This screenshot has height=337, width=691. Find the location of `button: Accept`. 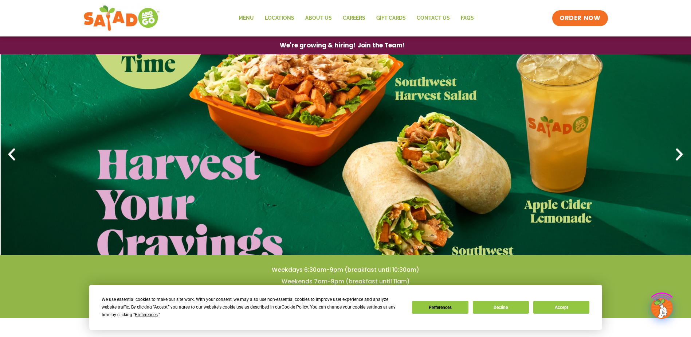

button: Accept is located at coordinates (561, 307).